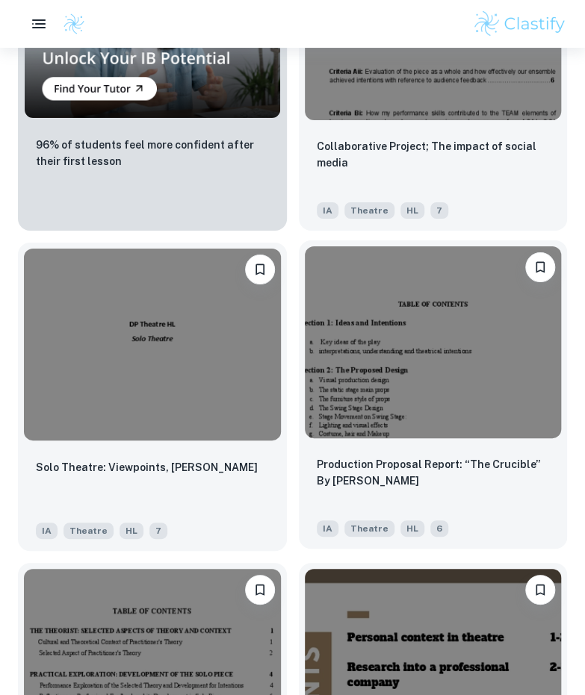 The width and height of the screenshot is (585, 695). Describe the element at coordinates (433, 155) in the screenshot. I see `p: Collaborative Project; The impact of social media` at that location.